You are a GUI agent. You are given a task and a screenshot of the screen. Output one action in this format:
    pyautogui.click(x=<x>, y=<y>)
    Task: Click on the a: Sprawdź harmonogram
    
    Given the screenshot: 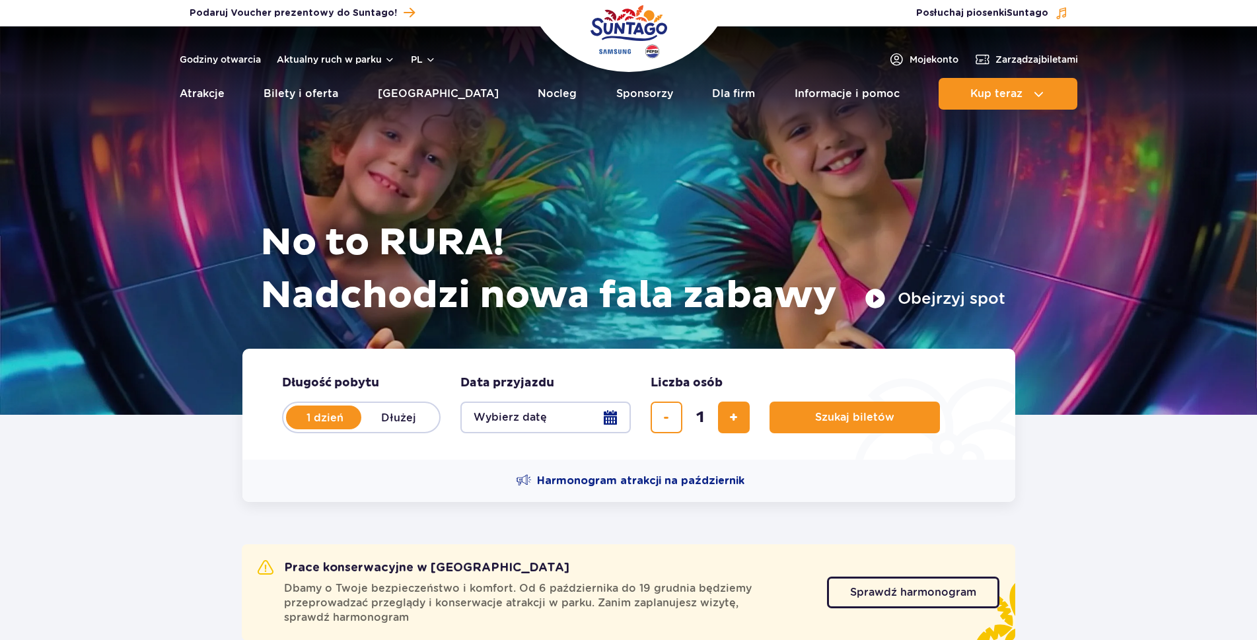 What is the action you would take?
    pyautogui.click(x=913, y=593)
    